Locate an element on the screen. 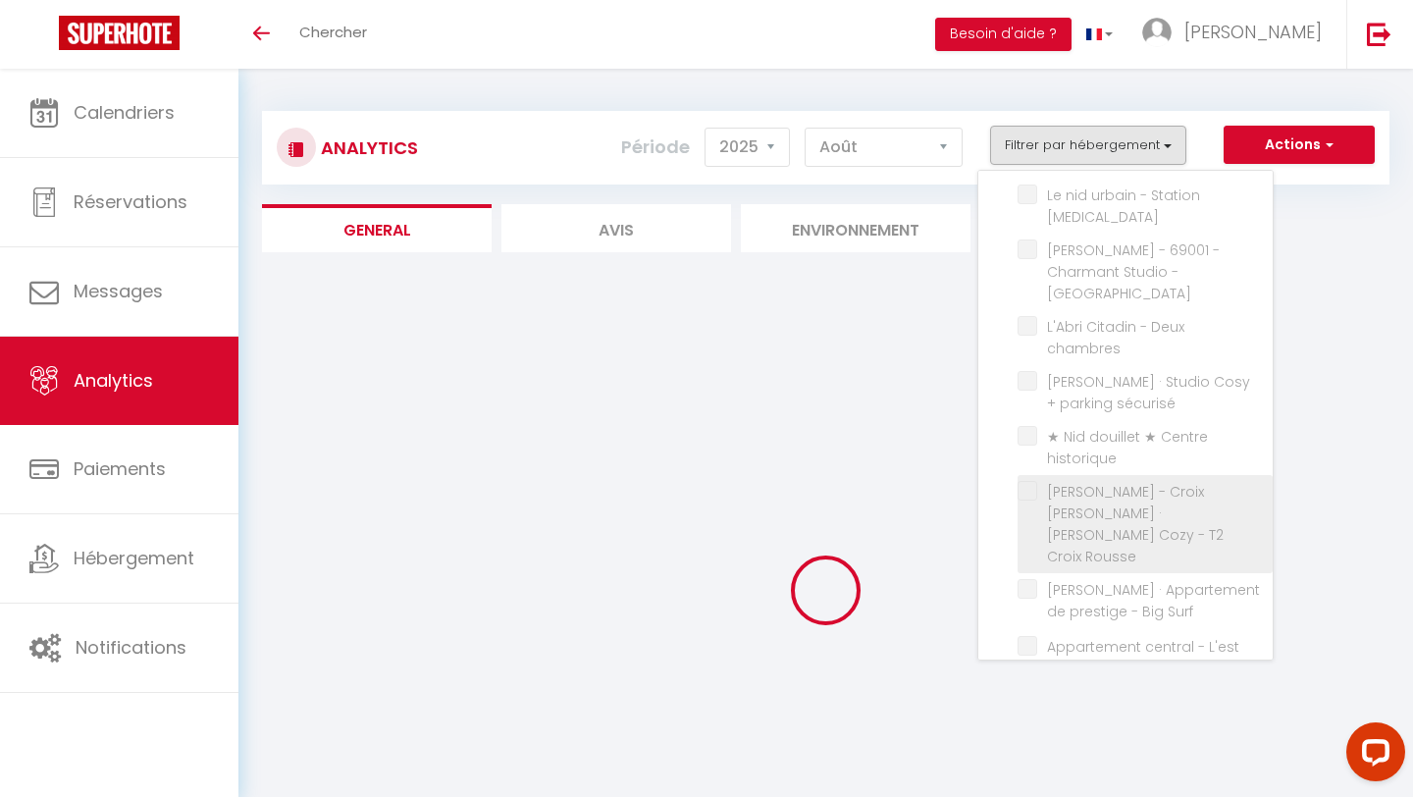 Image resolution: width=1413 pixels, height=797 pixels. span: Calendriers is located at coordinates (124, 112).